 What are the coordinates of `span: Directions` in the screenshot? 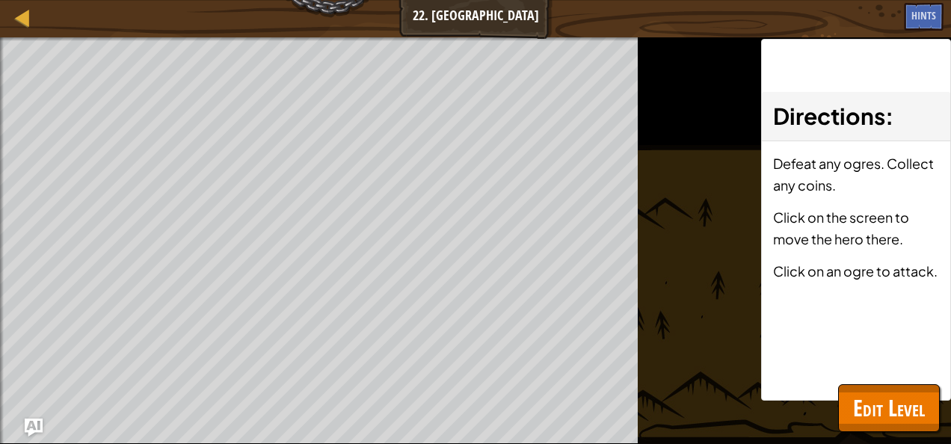 It's located at (829, 116).